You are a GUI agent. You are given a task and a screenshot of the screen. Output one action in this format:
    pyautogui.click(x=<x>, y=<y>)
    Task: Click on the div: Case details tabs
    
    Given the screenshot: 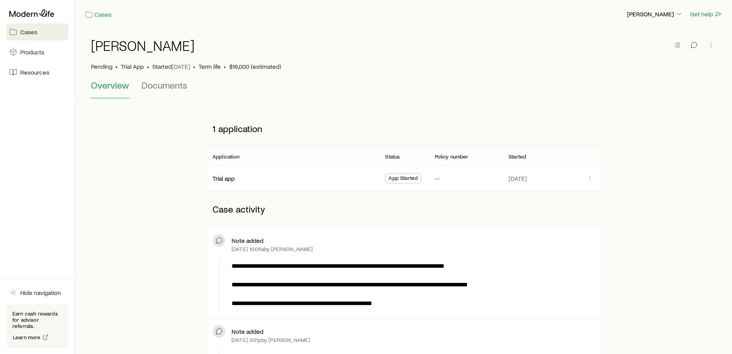 What is the action you would take?
    pyautogui.click(x=404, y=89)
    